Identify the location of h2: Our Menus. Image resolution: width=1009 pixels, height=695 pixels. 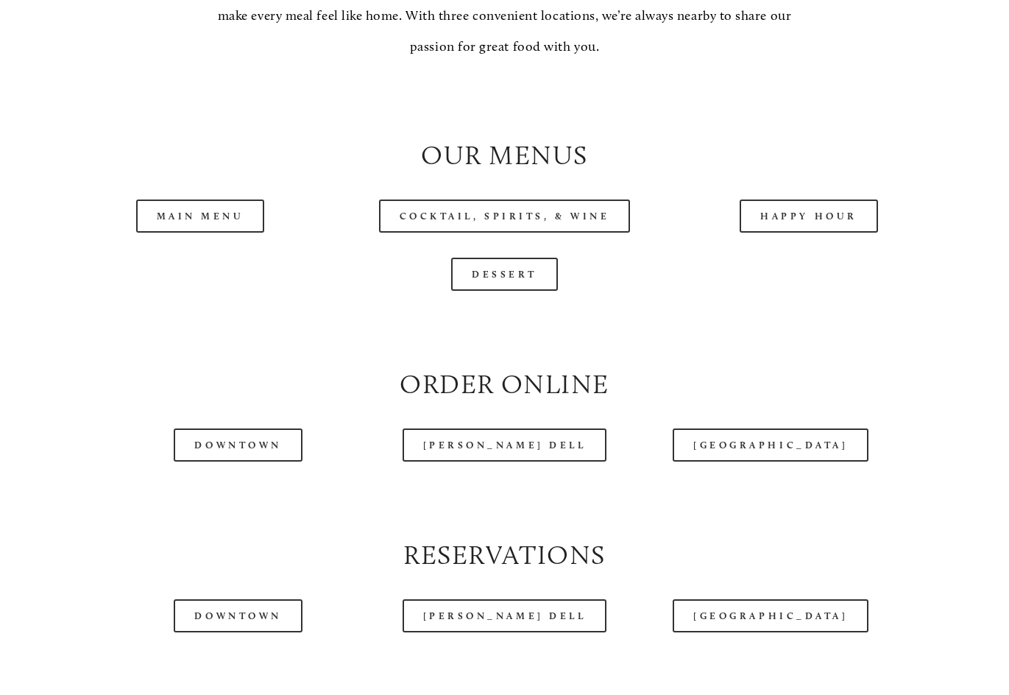
(504, 155).